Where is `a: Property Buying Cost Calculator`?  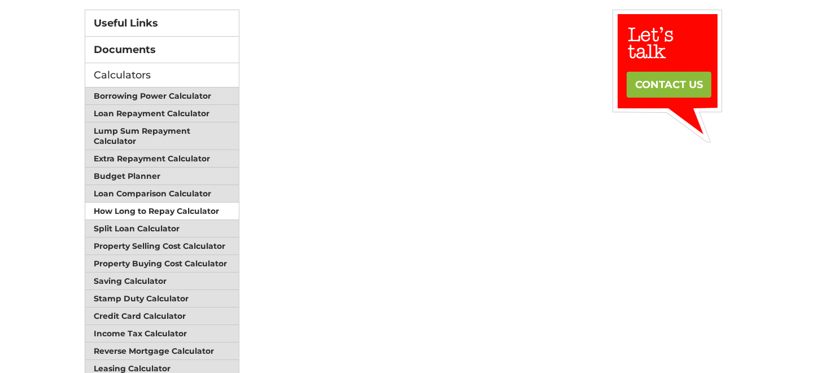
a: Property Buying Cost Calculator is located at coordinates (162, 264).